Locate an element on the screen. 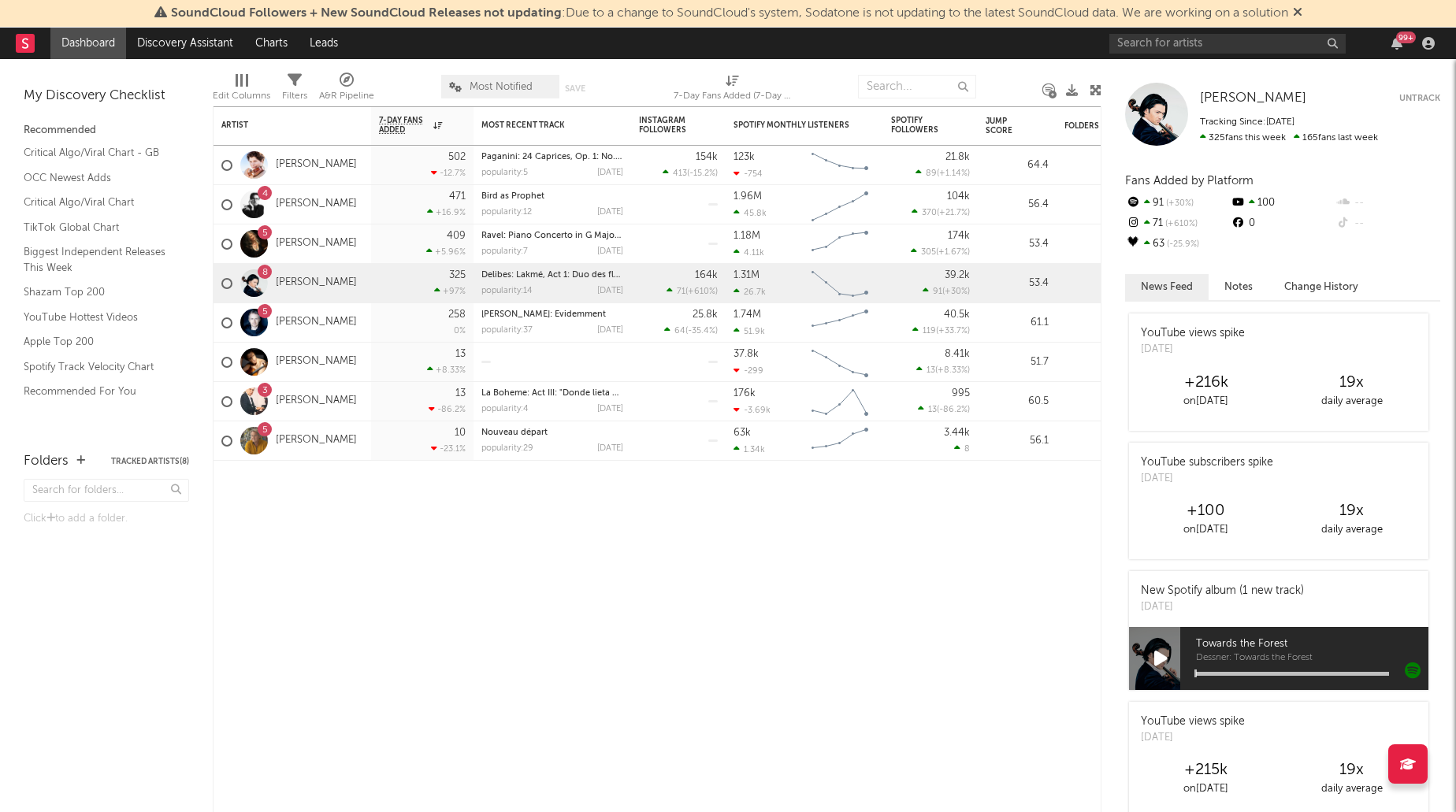 This screenshot has width=1456, height=812. button: Save is located at coordinates (575, 88).